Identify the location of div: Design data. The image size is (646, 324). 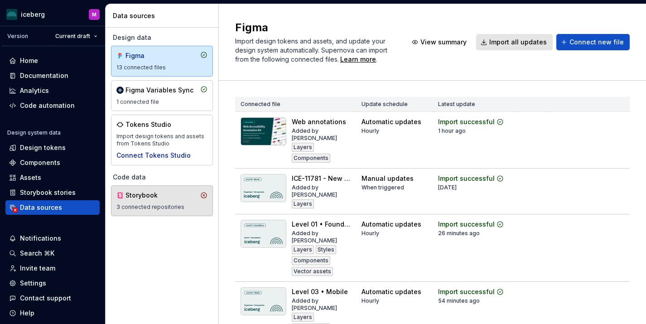
(162, 38).